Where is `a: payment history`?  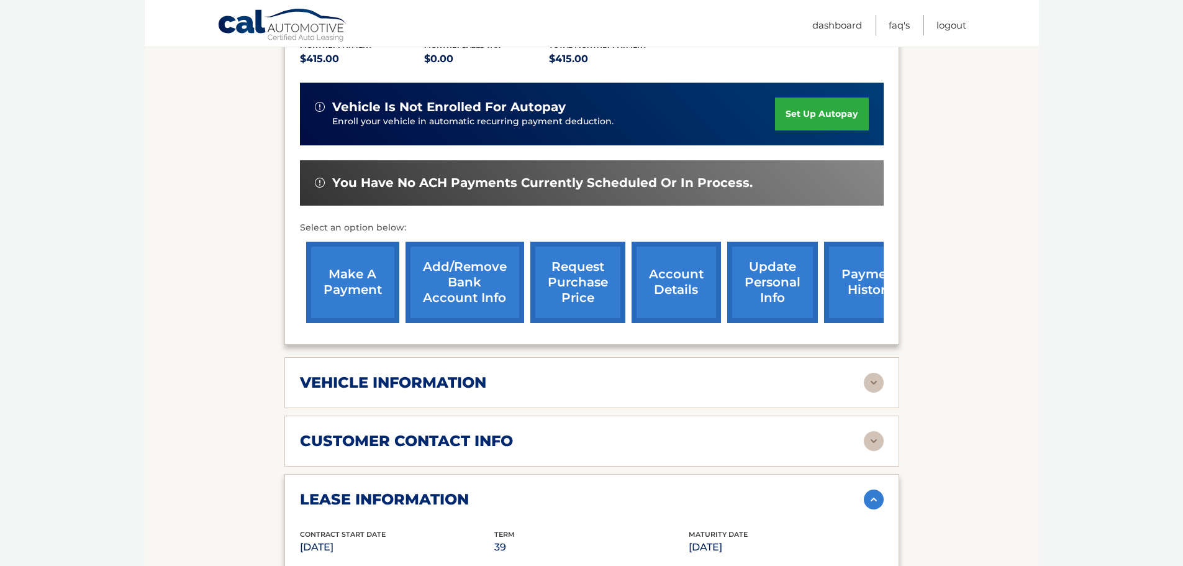
a: payment history is located at coordinates (871, 282).